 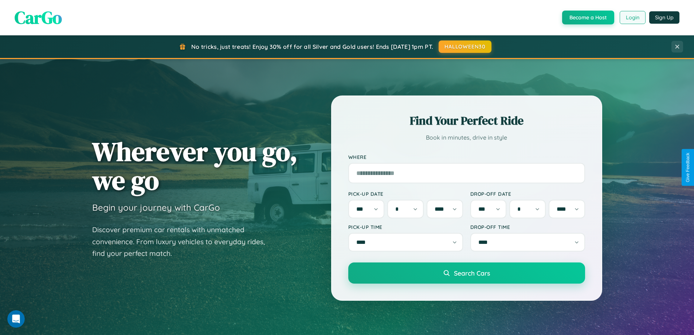 I want to click on h2: Find Your Perfect Ride, so click(x=467, y=121).